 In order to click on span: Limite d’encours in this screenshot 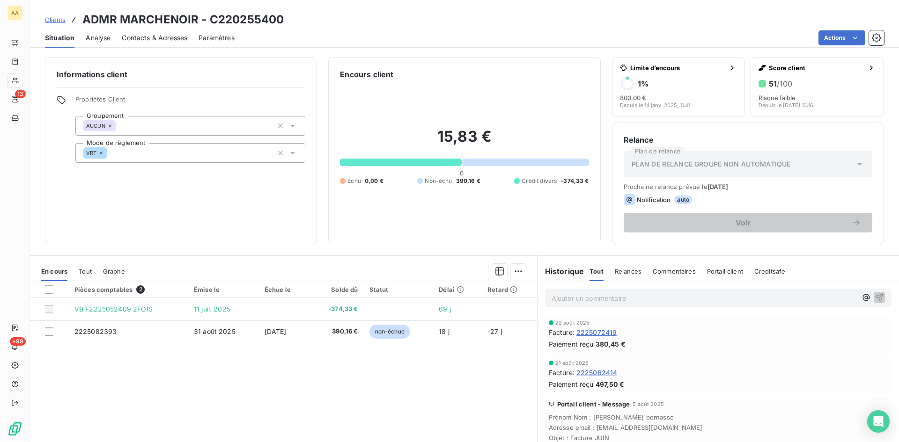, I will do `click(677, 68)`.